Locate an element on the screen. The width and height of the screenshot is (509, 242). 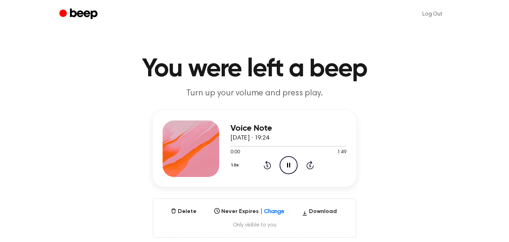
h1: You were left a beep is located at coordinates (254, 69).